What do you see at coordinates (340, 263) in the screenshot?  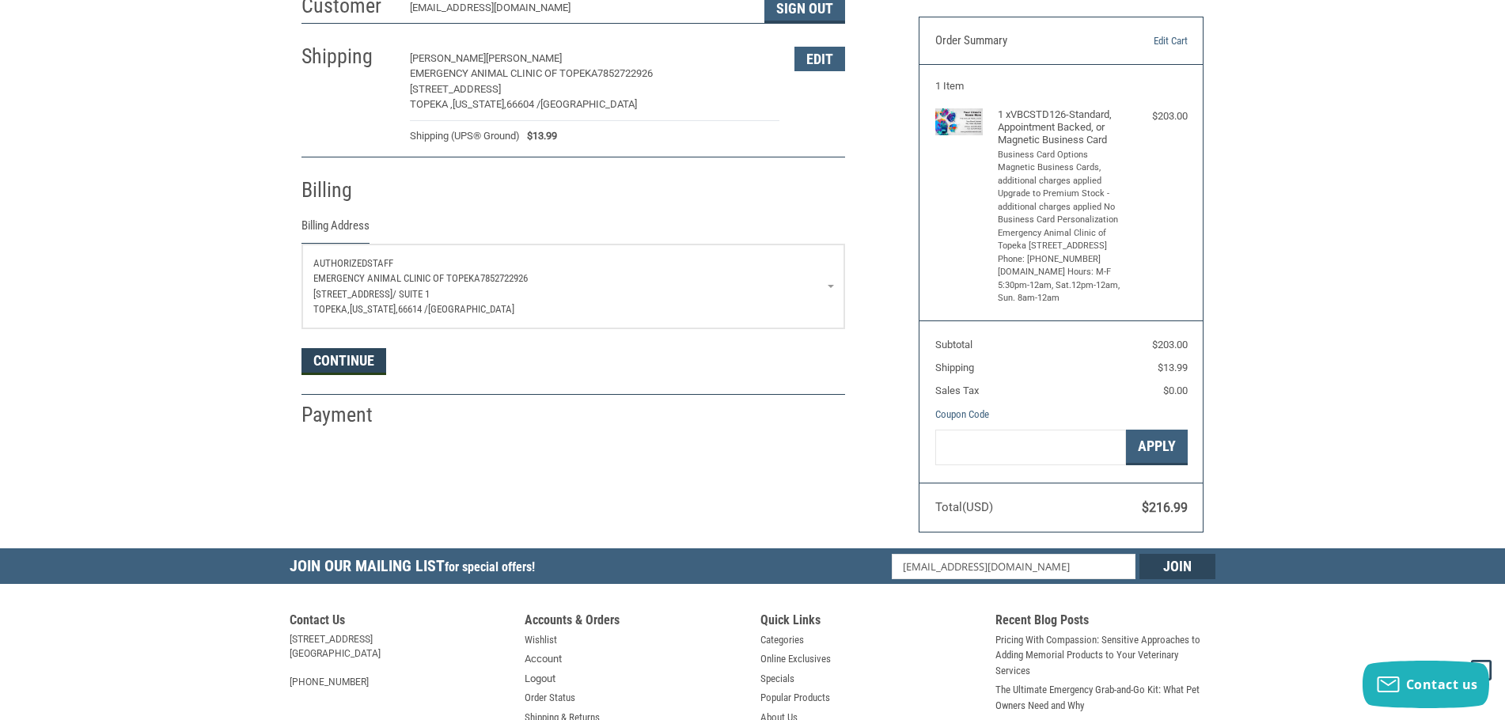 I see `span: Authorized` at bounding box center [340, 263].